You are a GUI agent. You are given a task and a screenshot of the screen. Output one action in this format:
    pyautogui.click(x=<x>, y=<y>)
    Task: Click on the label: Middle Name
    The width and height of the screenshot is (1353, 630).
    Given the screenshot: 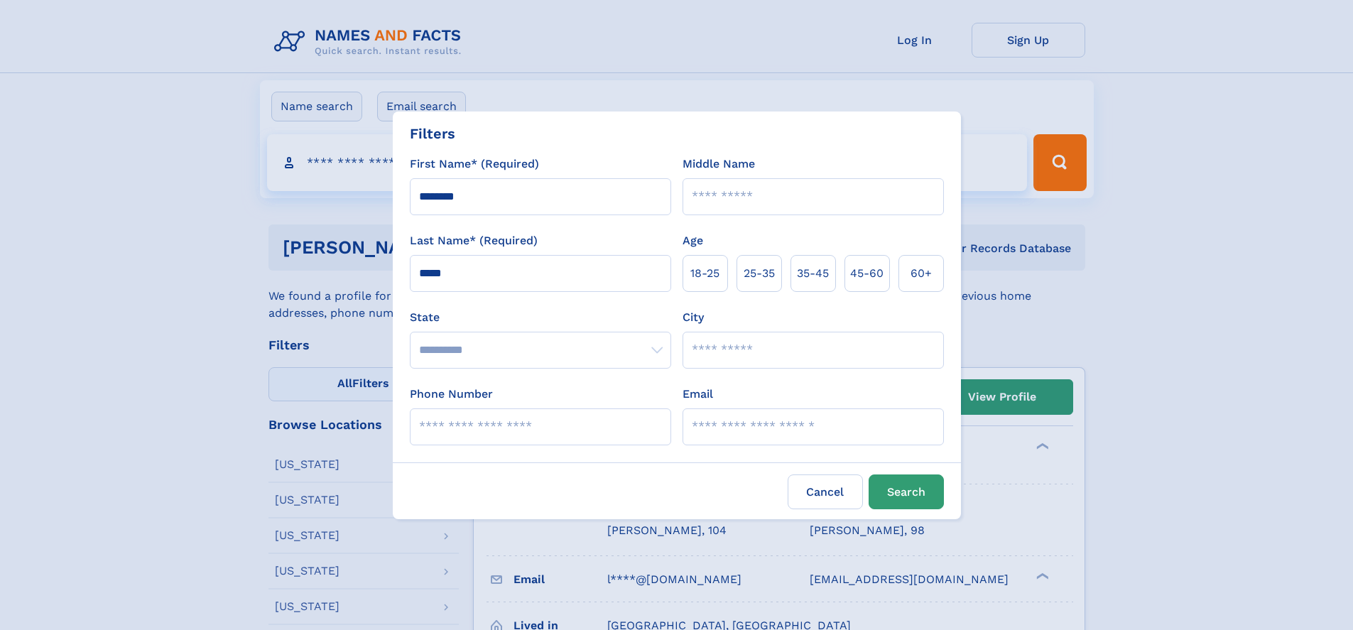 What is the action you would take?
    pyautogui.click(x=719, y=164)
    